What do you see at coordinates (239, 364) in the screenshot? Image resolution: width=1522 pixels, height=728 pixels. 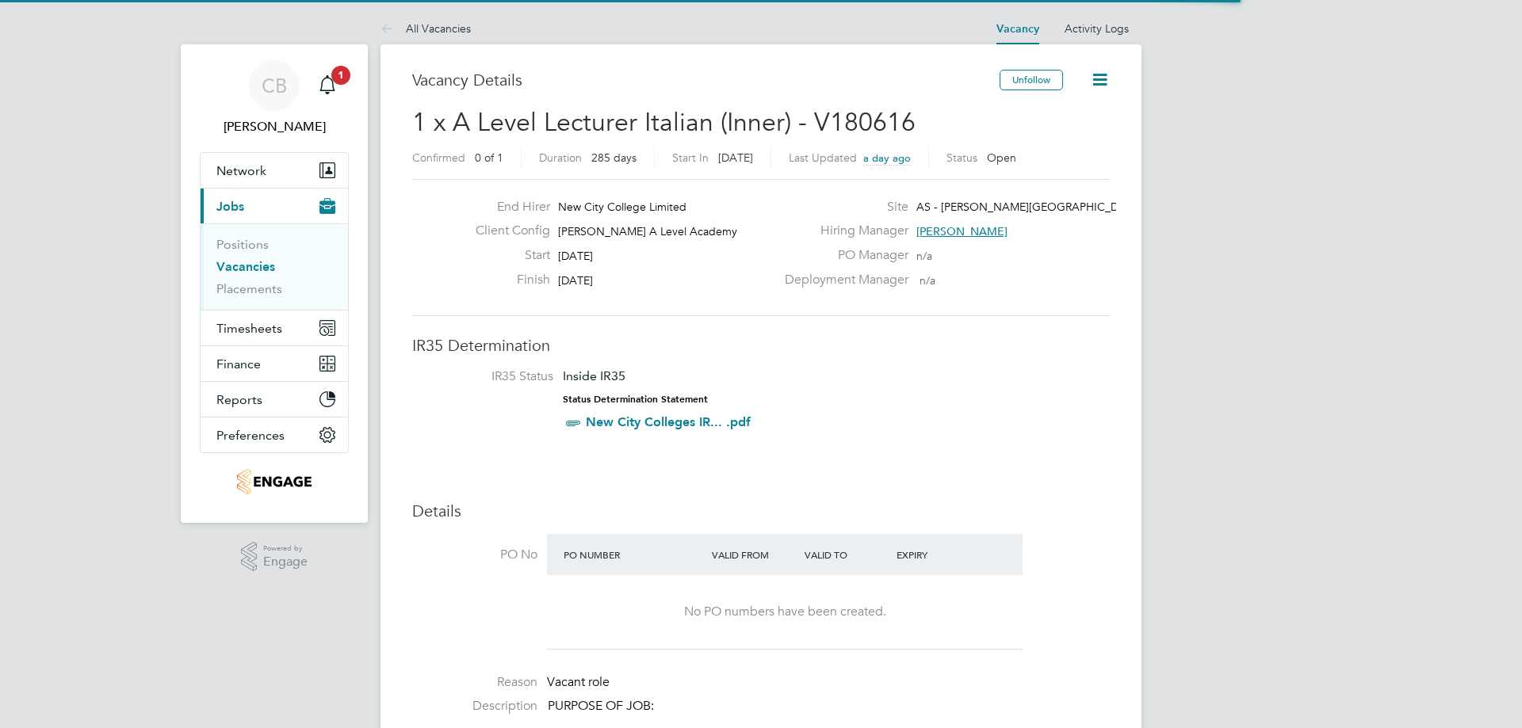 I see `span: Finance` at bounding box center [239, 364].